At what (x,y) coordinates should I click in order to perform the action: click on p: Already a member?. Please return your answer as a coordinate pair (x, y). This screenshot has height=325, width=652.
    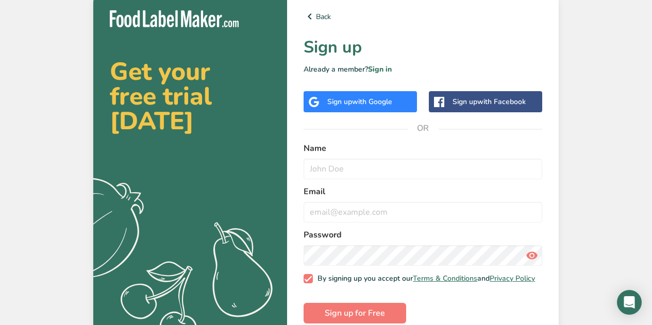
    Looking at the image, I should click on (423, 69).